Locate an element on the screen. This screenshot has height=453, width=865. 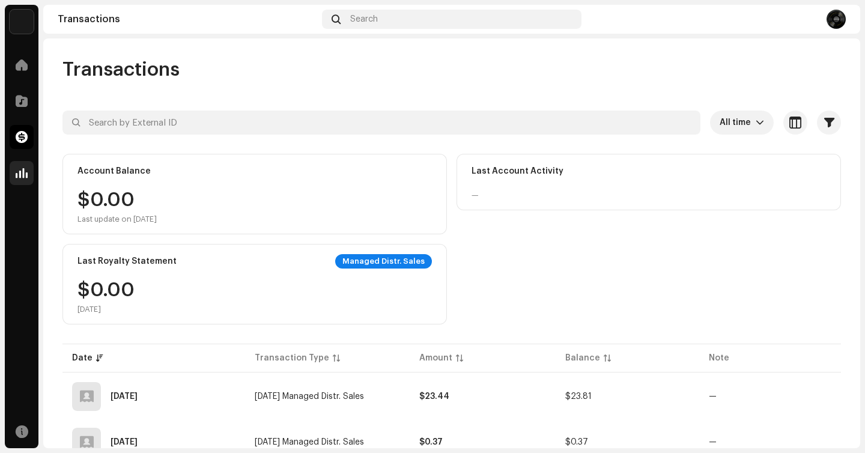
strong: $23.44 is located at coordinates (434, 396).